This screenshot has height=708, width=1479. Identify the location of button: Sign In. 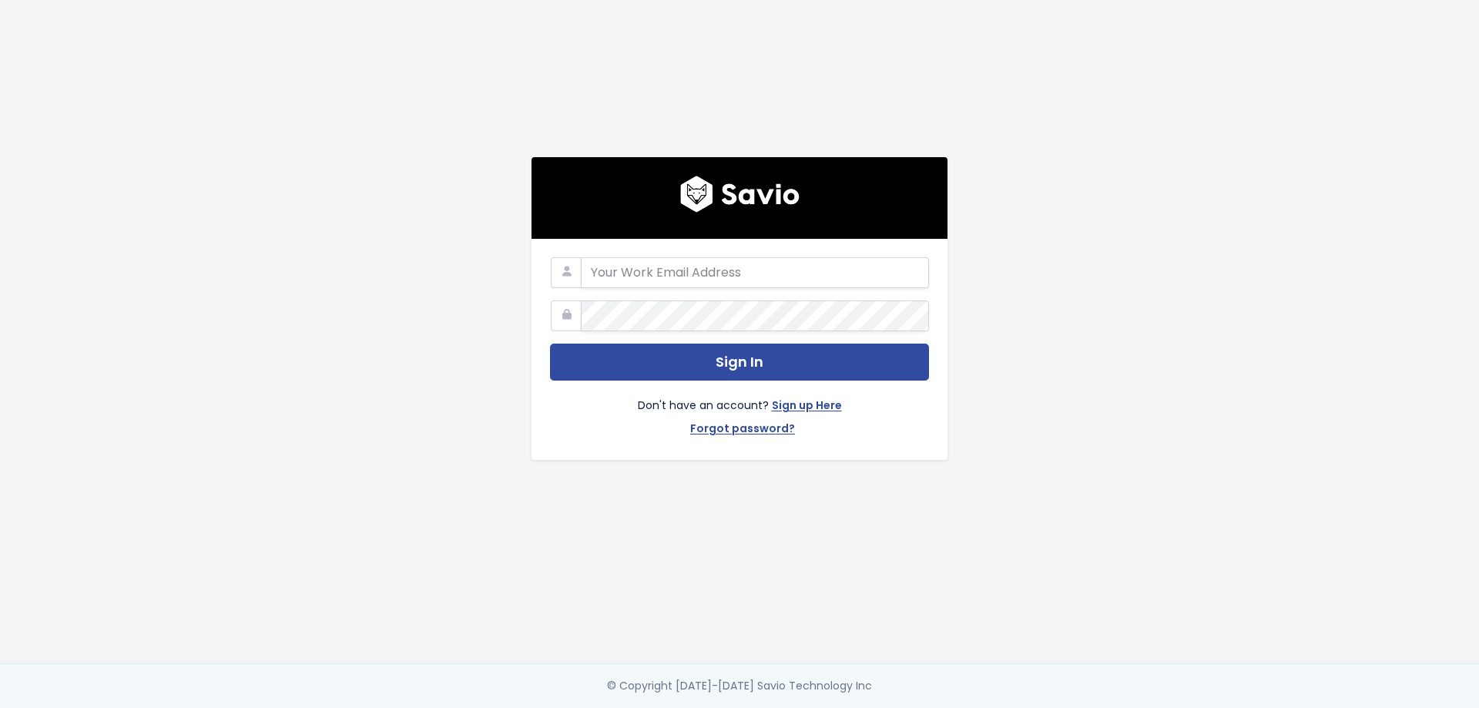
(739, 362).